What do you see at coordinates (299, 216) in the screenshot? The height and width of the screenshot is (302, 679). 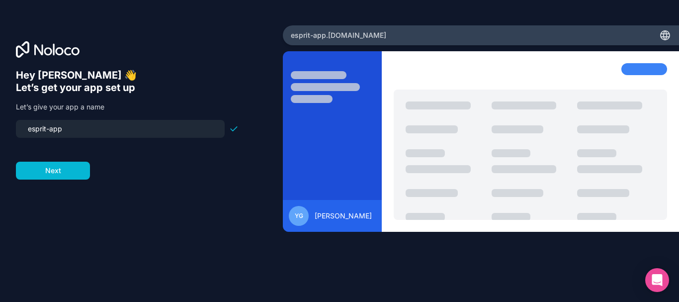 I see `span: YG` at bounding box center [299, 216].